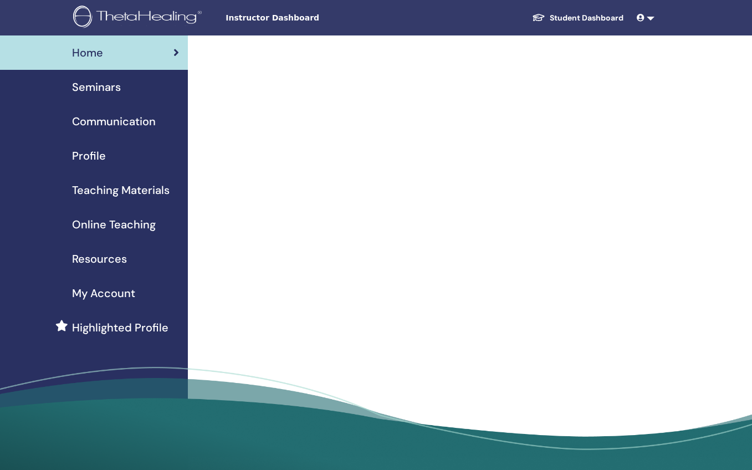 This screenshot has width=752, height=470. I want to click on span: Resources, so click(99, 259).